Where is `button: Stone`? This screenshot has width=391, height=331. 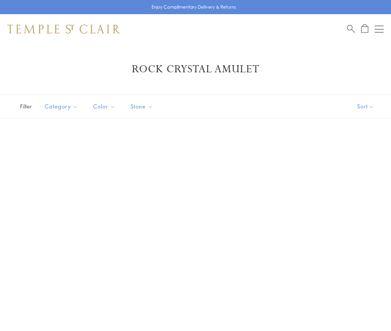 button: Stone is located at coordinates (141, 106).